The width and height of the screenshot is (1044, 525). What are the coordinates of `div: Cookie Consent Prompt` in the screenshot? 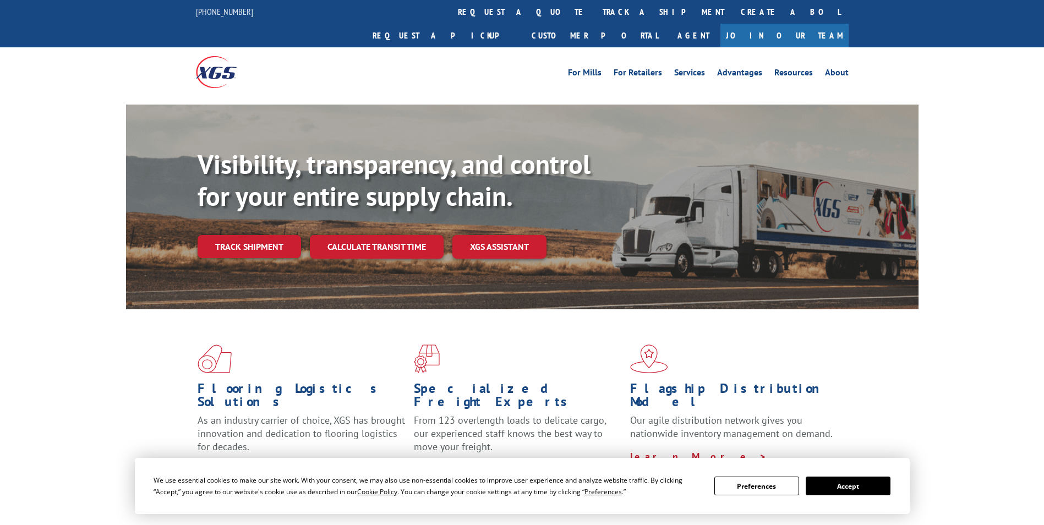 It's located at (522, 486).